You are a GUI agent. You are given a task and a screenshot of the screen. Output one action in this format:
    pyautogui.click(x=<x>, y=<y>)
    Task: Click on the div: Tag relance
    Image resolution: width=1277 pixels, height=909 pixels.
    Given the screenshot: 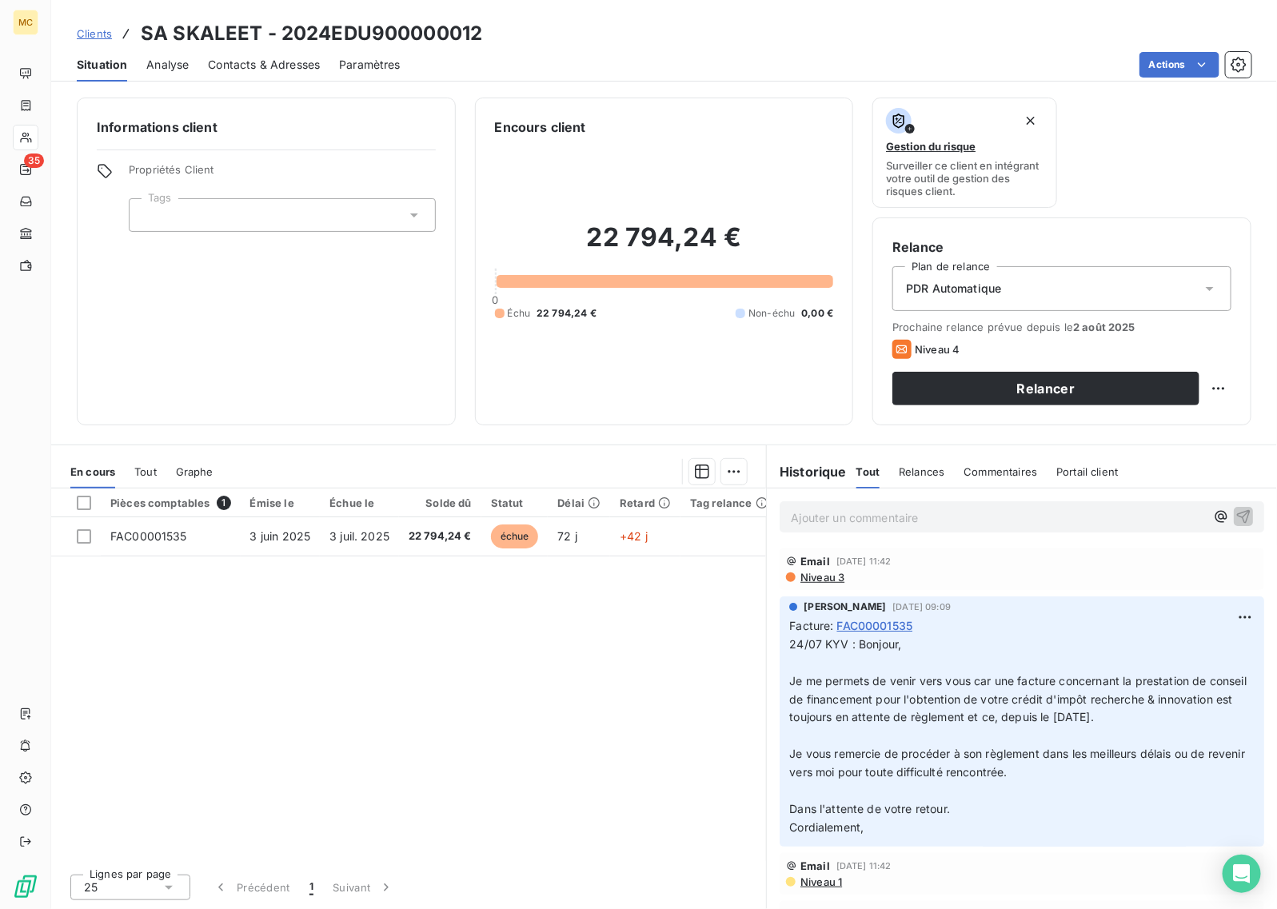 What is the action you would take?
    pyautogui.click(x=729, y=503)
    